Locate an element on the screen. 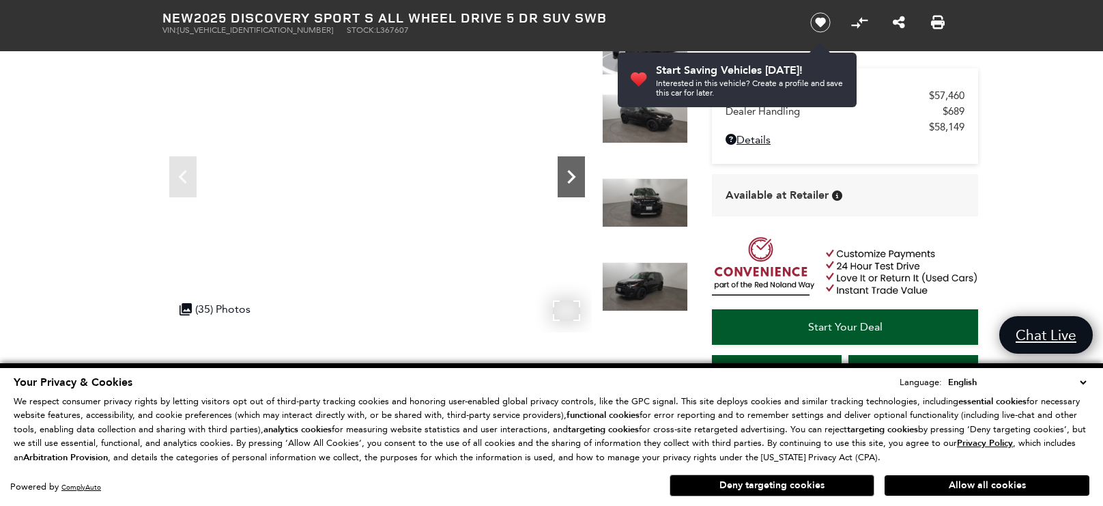 The image size is (1103, 506). button: Save vehicle is located at coordinates (821, 23).